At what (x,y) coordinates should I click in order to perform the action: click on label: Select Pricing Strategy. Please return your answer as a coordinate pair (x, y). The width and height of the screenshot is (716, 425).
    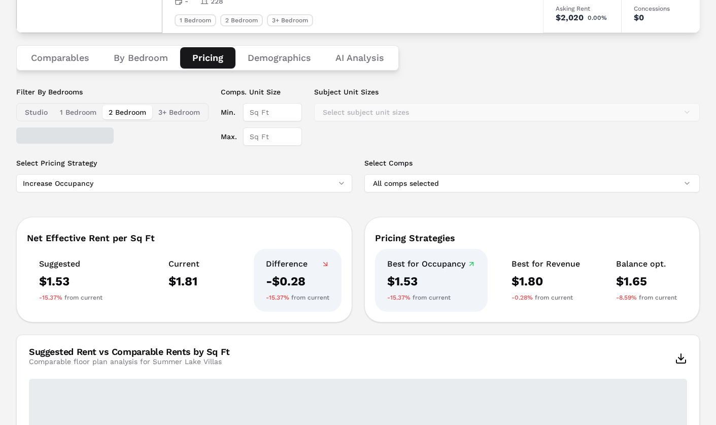
    Looking at the image, I should click on (184, 163).